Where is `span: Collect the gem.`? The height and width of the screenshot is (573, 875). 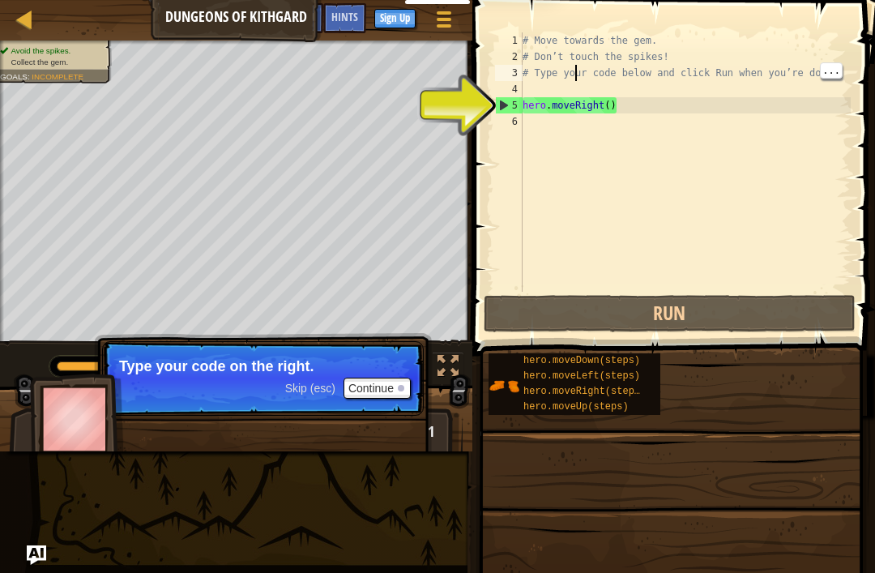
span: Collect the gem. is located at coordinates (39, 62).